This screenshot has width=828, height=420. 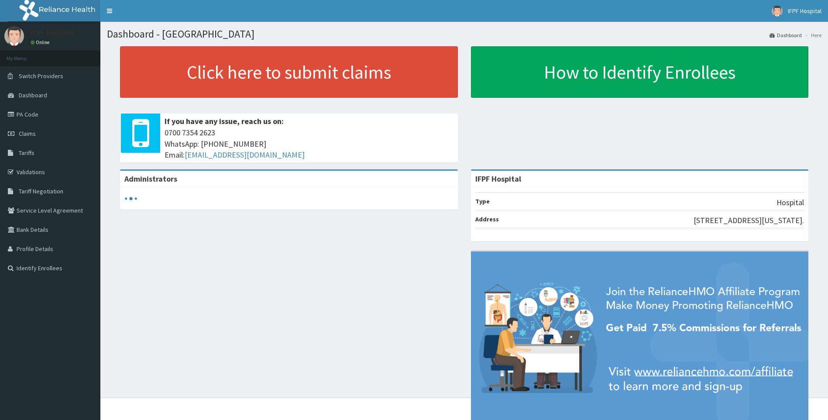 I want to click on b: If you have any issue, reach us on:, so click(x=224, y=121).